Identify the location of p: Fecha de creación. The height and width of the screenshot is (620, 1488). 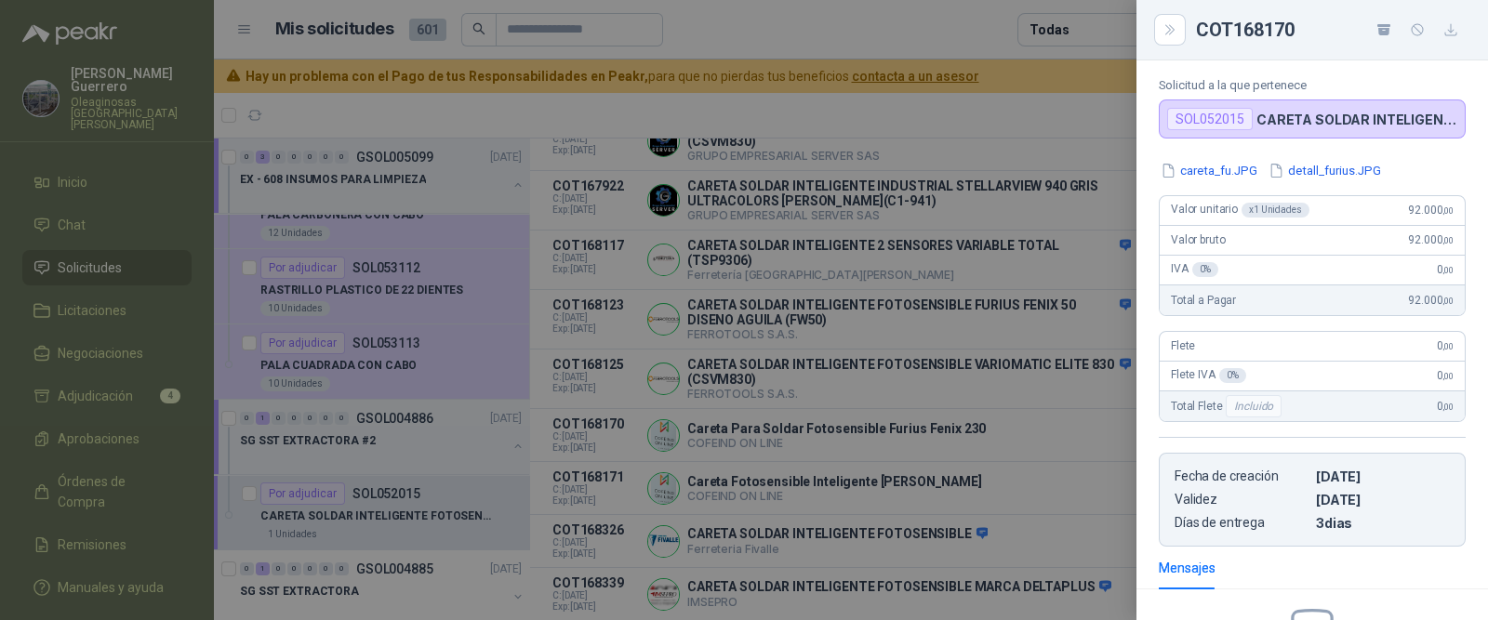
(1241, 476).